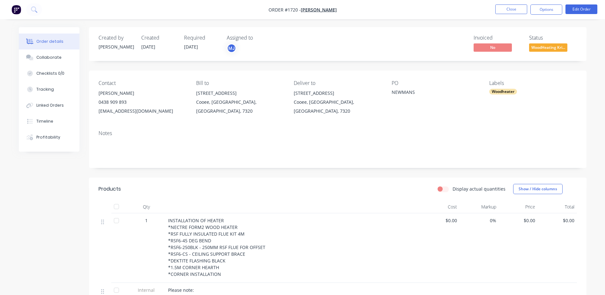 The width and height of the screenshot is (605, 295). Describe the element at coordinates (142, 83) in the screenshot. I see `div: Contact` at that location.